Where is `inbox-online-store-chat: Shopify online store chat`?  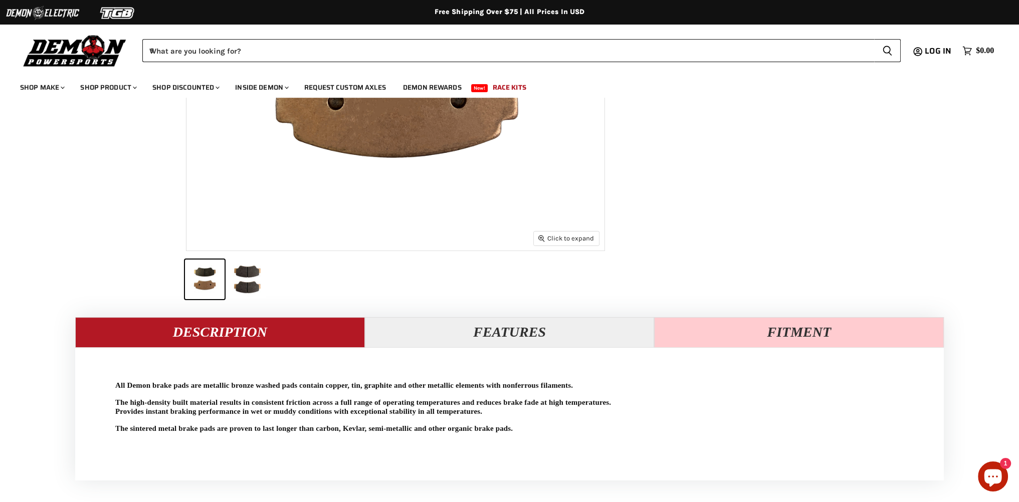
inbox-online-store-chat: Shopify online store chat is located at coordinates (993, 478).